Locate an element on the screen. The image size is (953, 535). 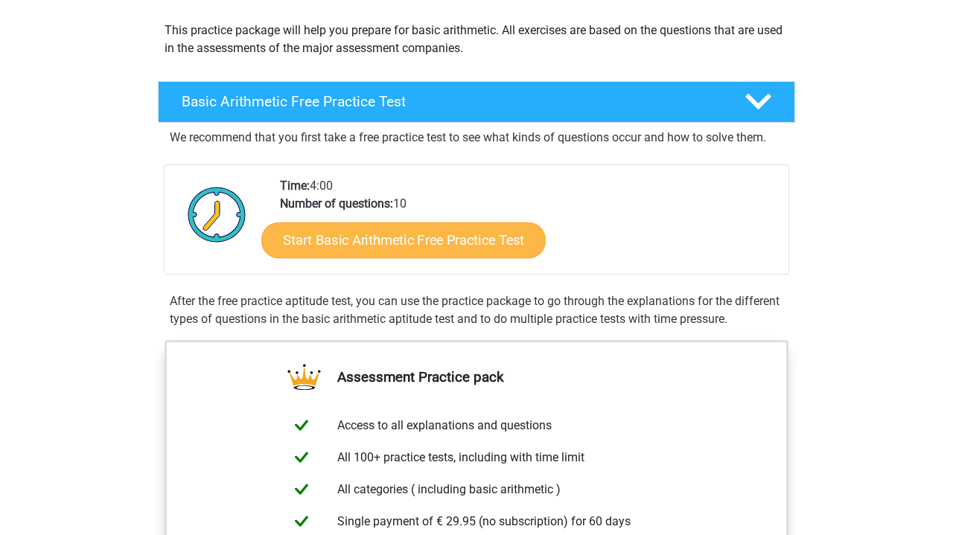
div: 4:00 10 is located at coordinates (528, 226).